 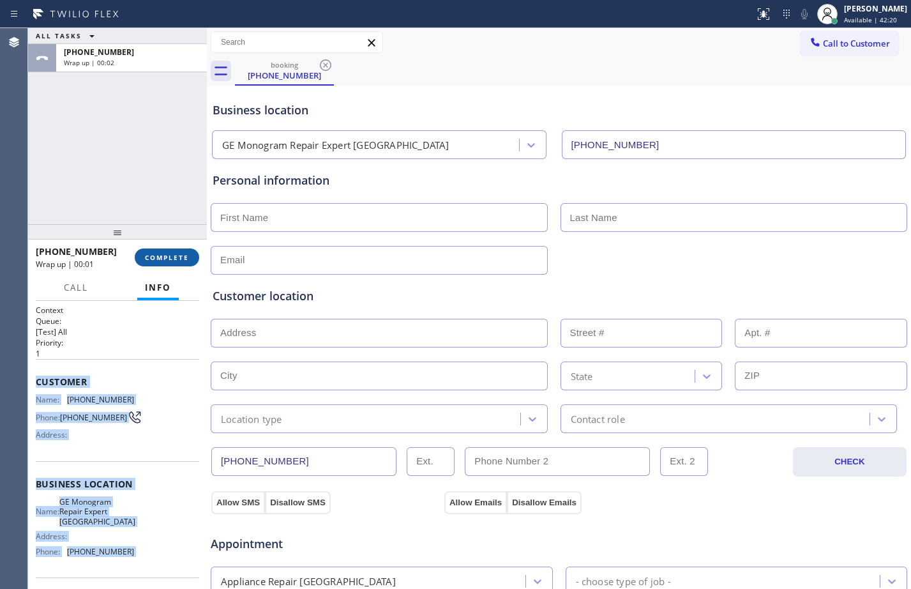 I want to click on input: Search, so click(x=297, y=42).